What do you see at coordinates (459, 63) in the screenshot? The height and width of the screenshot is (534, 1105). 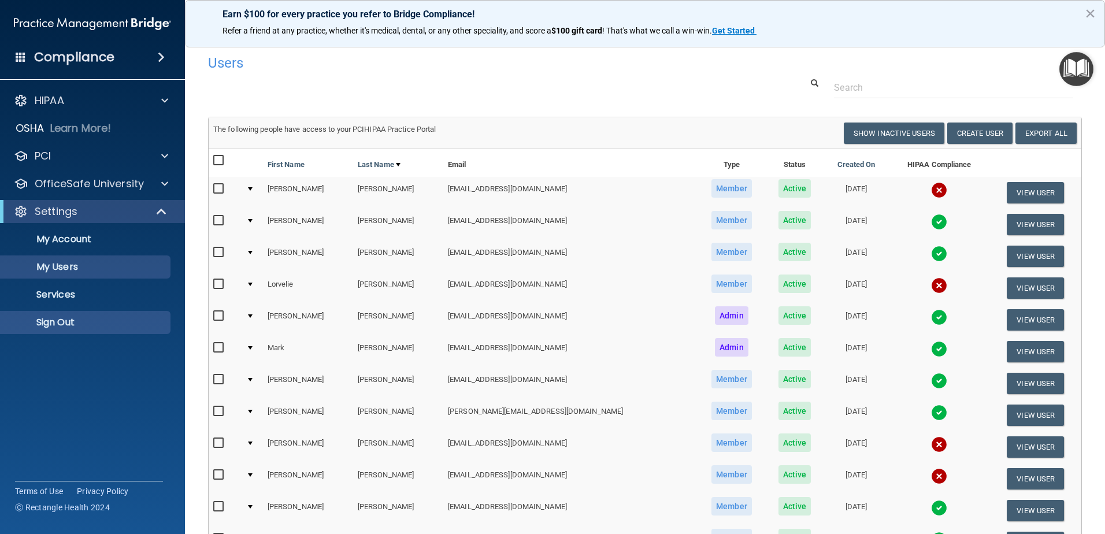 I see `h4: Users` at bounding box center [459, 63].